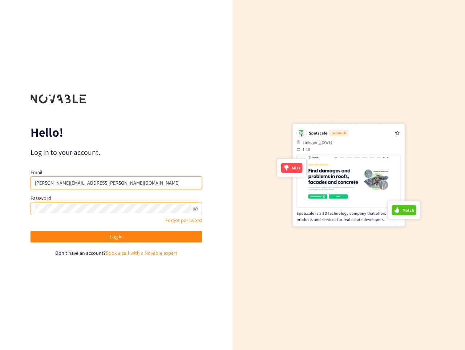 The width and height of the screenshot is (465, 350). What do you see at coordinates (116, 132) in the screenshot?
I see `p: Hello!` at bounding box center [116, 132].